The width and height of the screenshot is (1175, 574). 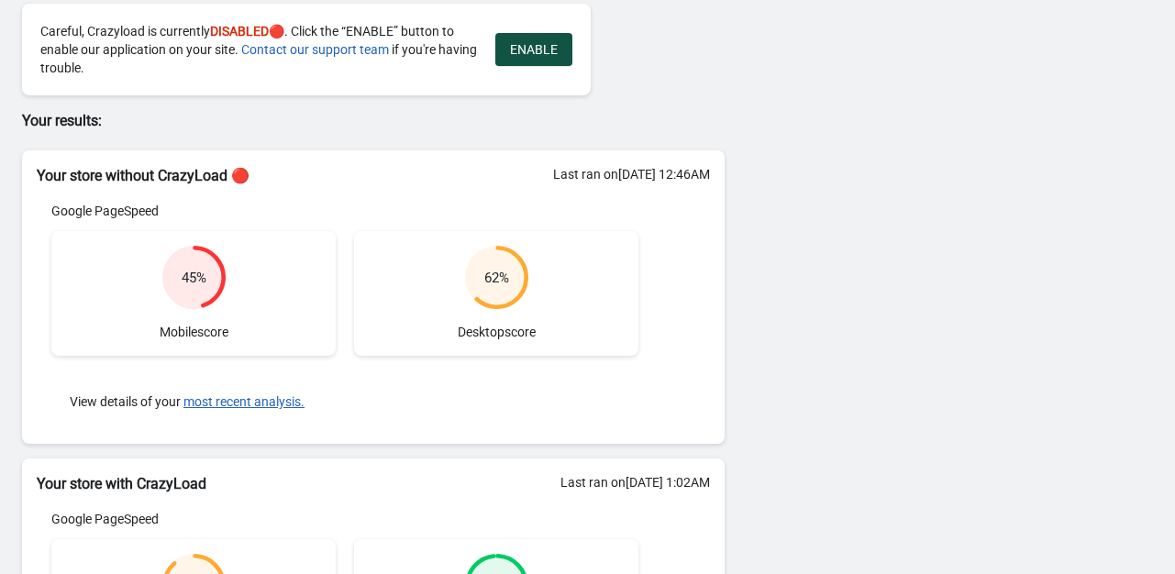 I want to click on h2: Your store with CrazyLoad, so click(x=373, y=484).